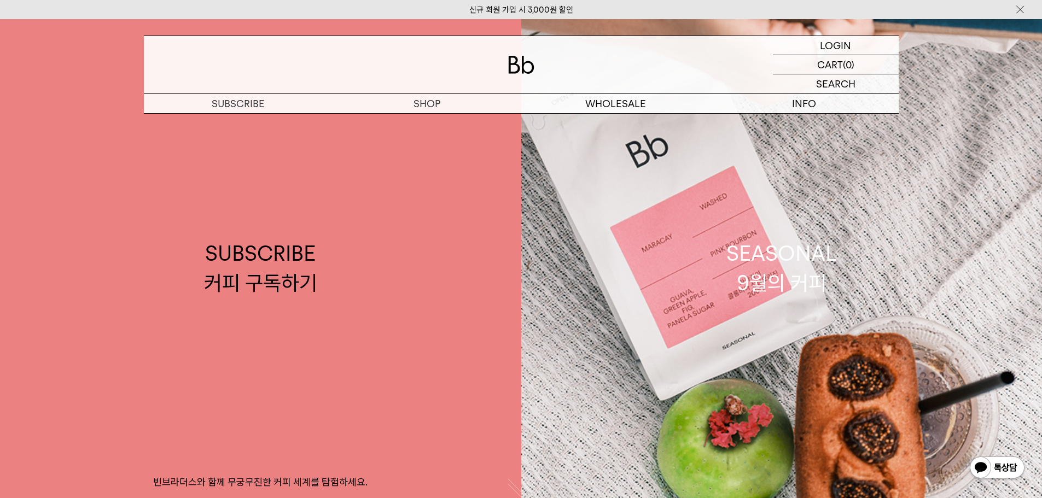  What do you see at coordinates (238, 103) in the screenshot?
I see `p: SUBSCRIBE` at bounding box center [238, 103].